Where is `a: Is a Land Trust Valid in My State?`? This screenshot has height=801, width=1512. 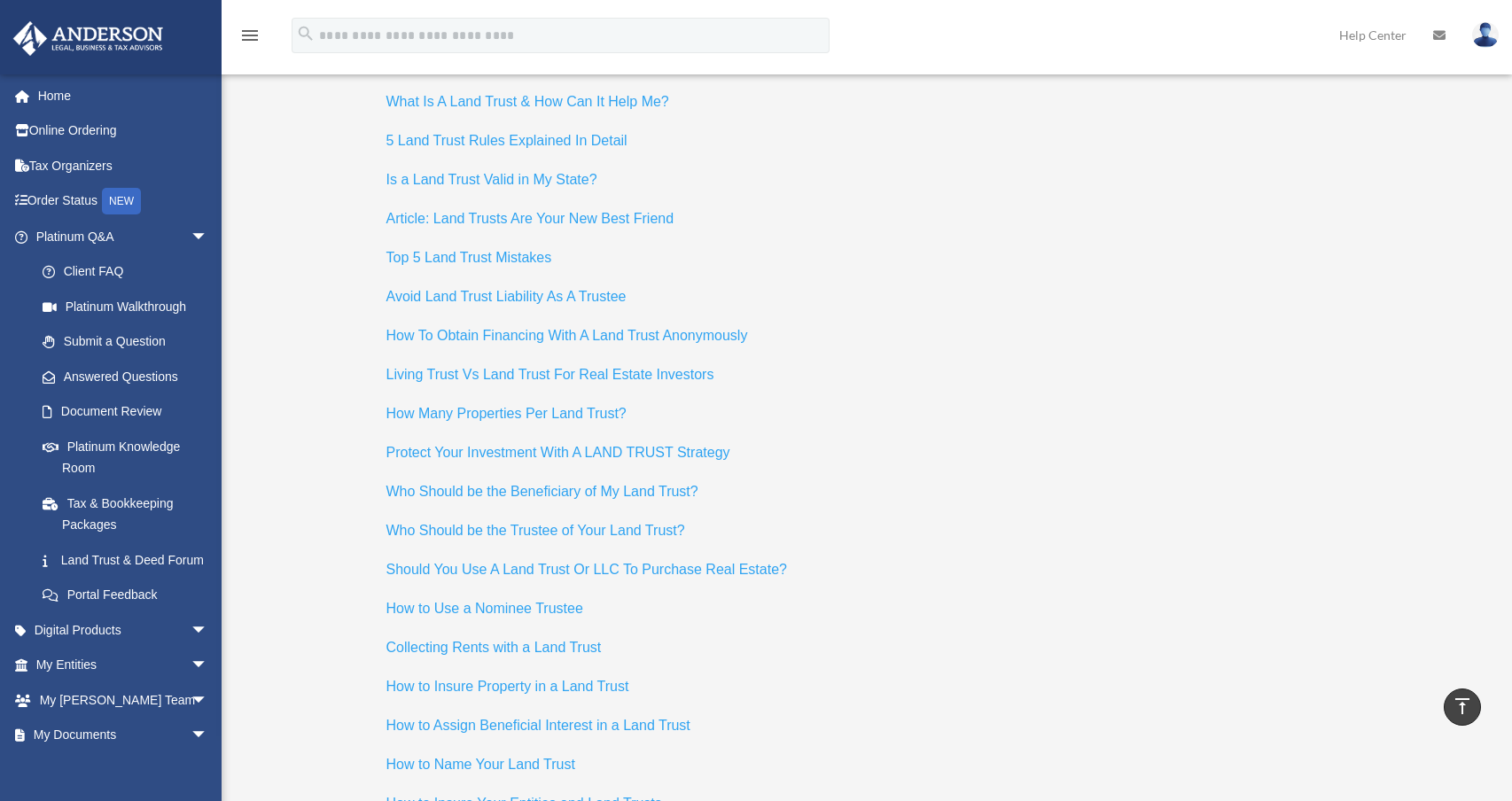
a: Is a Land Trust Valid in My State? is located at coordinates (492, 183).